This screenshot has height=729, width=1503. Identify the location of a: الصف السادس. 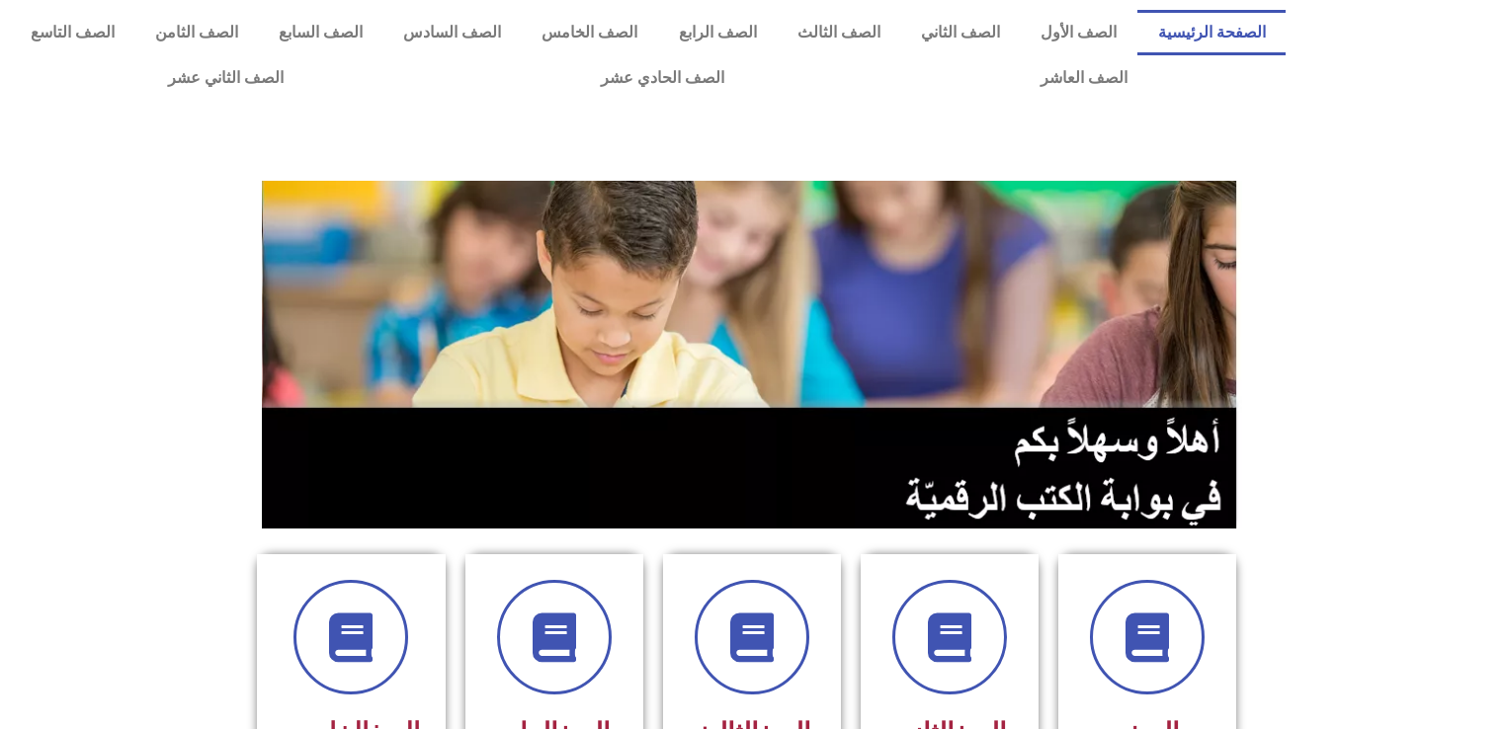
(453, 33).